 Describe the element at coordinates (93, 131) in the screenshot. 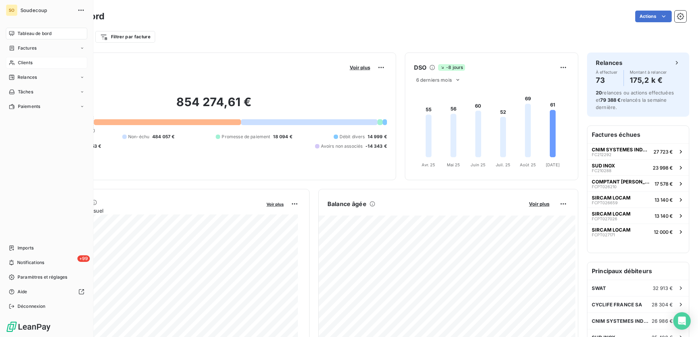

I see `span: 0` at that location.